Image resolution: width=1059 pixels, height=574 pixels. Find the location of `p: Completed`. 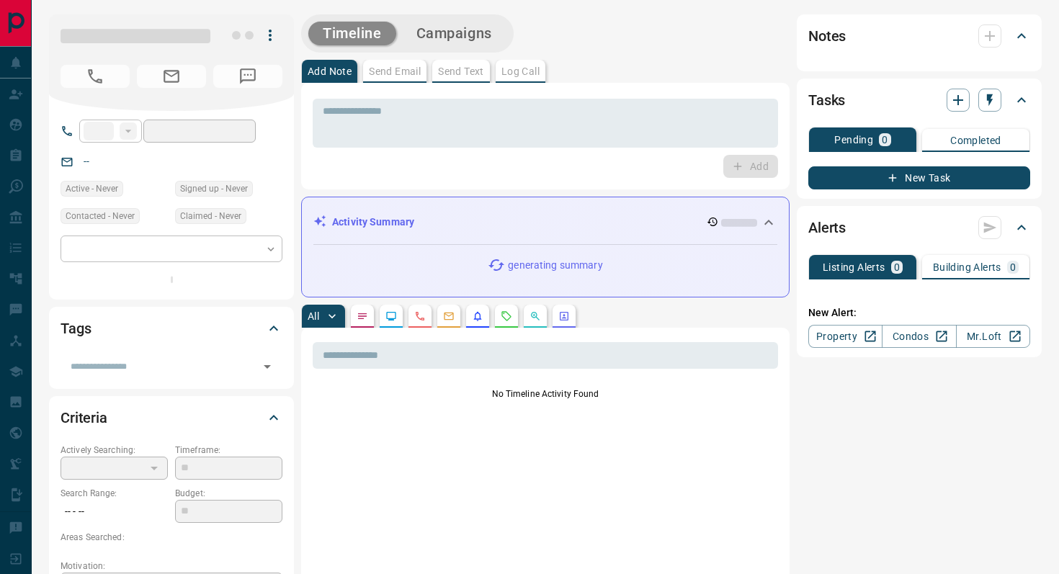

p: Completed is located at coordinates (976, 141).